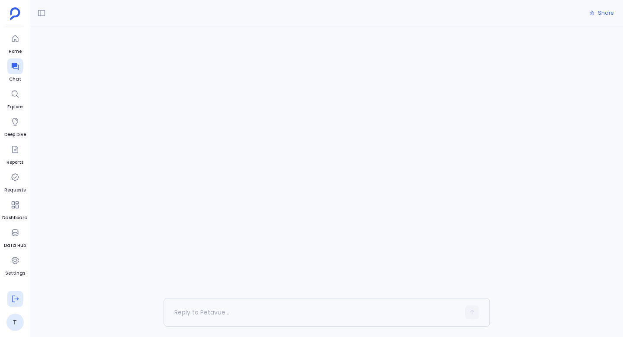  Describe the element at coordinates (15, 79) in the screenshot. I see `span: Chat` at that location.